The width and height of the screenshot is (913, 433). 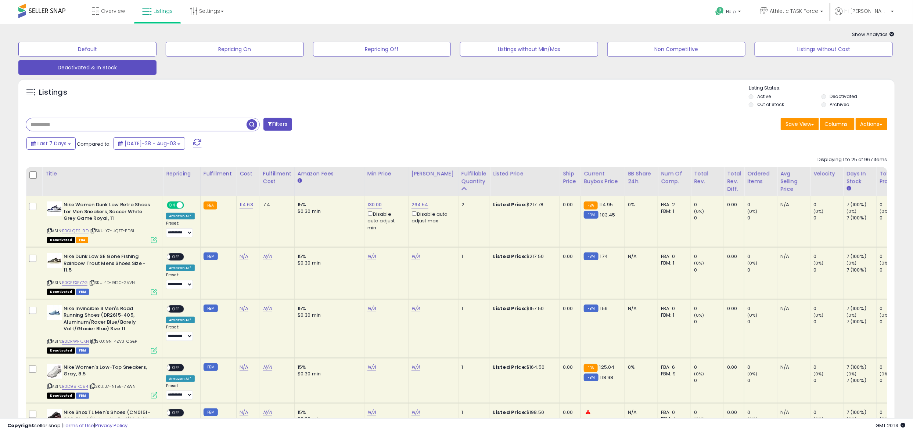 What do you see at coordinates (386, 174) in the screenshot?
I see `div: Min Price` at bounding box center [386, 174].